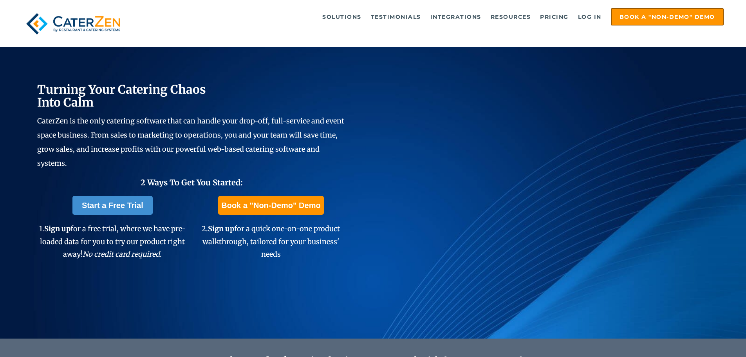  What do you see at coordinates (191, 142) in the screenshot?
I see `span: CaterZen is the only catering software that can handle your drop-off, full-service and event spac...` at bounding box center [191, 142].